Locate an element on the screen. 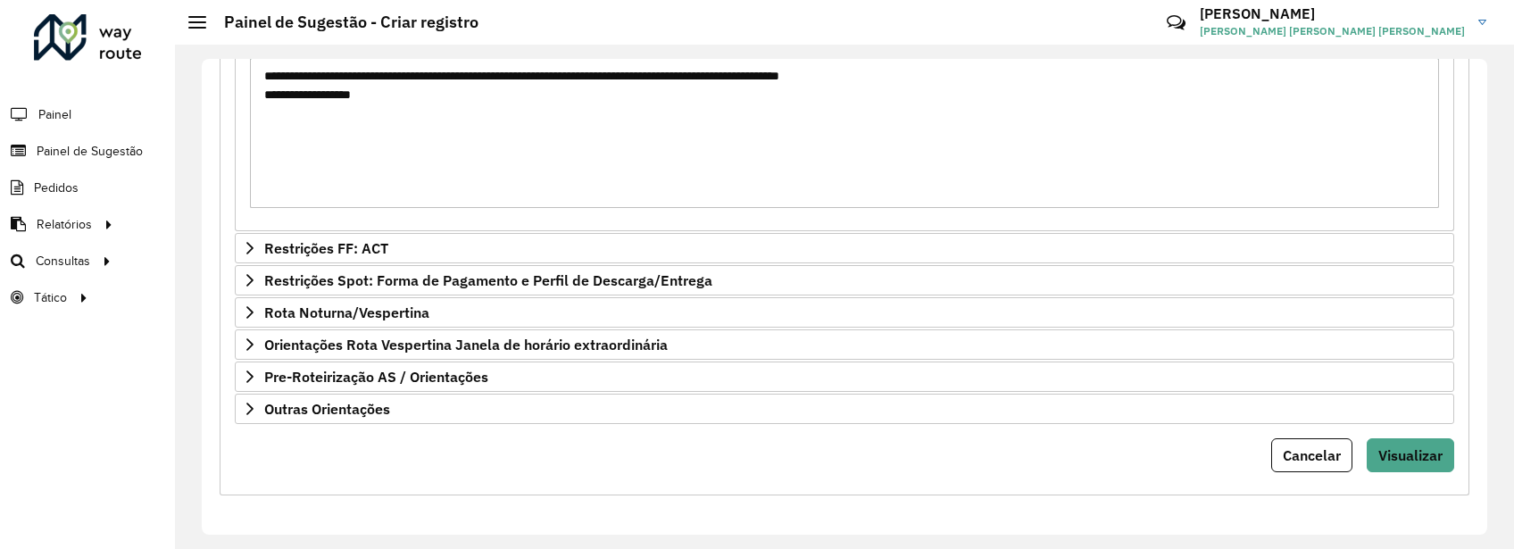  a: Contato Rápido is located at coordinates (1175, 22).